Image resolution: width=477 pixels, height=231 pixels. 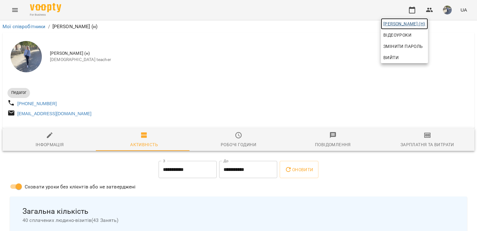 What do you see at coordinates (405, 46) in the screenshot?
I see `span: Змінити пароль` at bounding box center [405, 46].